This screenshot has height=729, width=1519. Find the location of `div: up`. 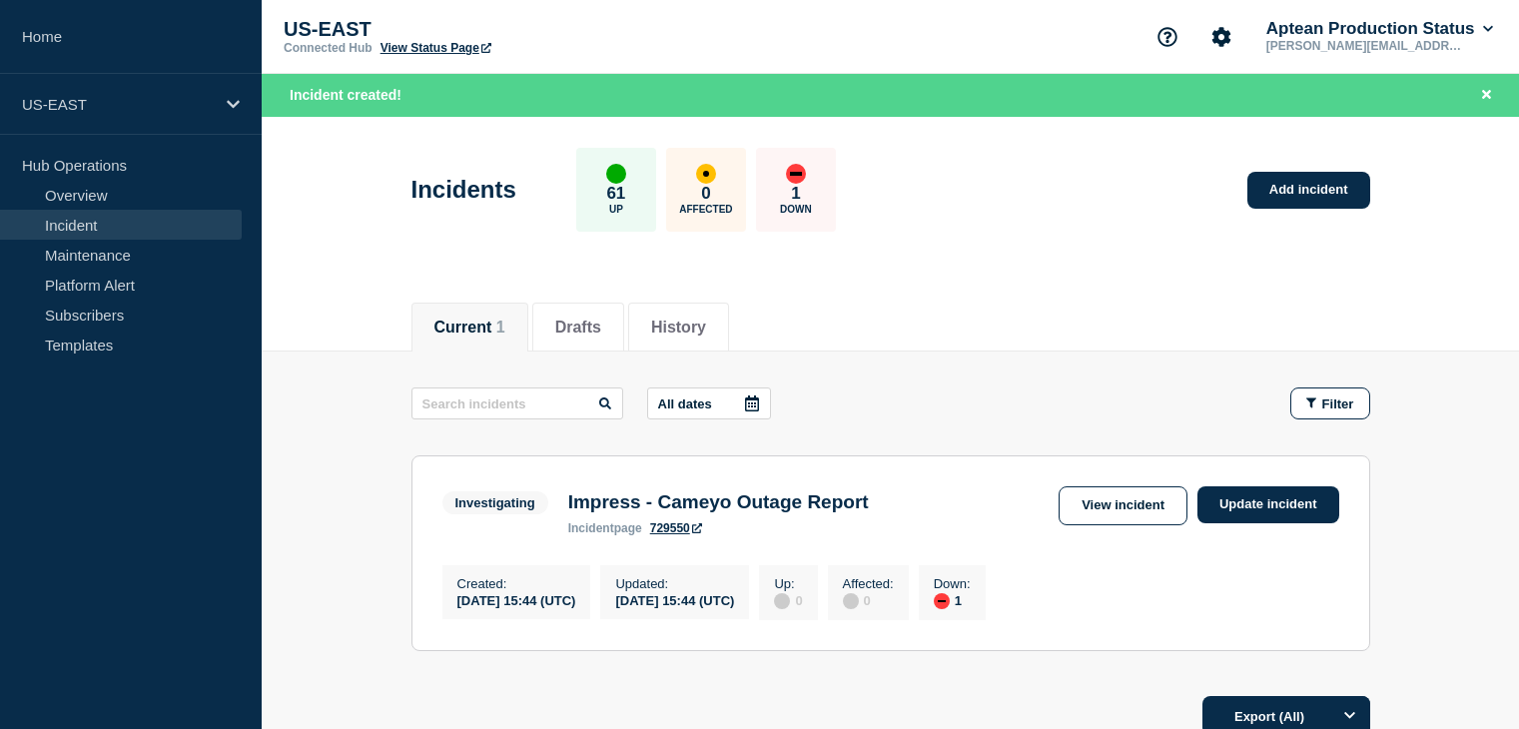

div: up is located at coordinates (616, 174).